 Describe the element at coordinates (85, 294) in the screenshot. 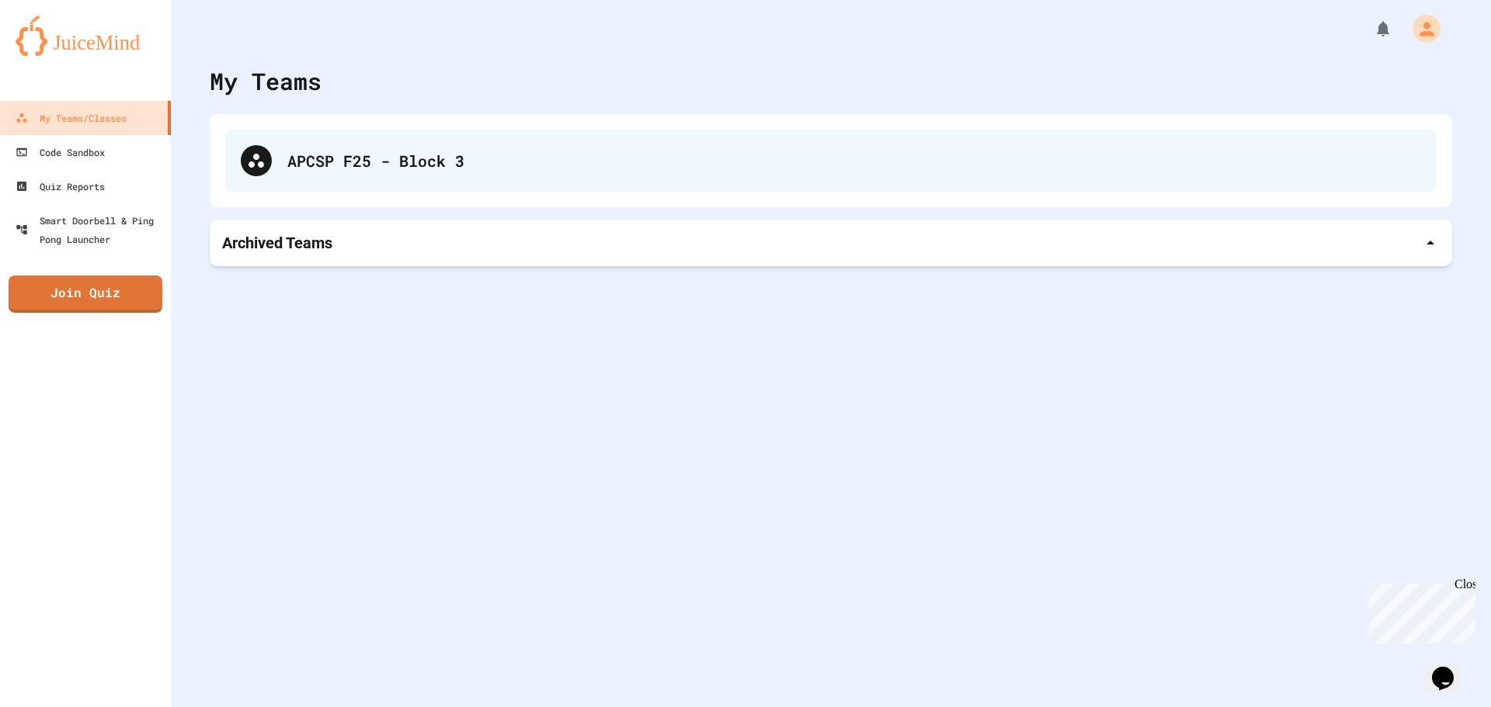

I see `a: Join Quiz` at that location.